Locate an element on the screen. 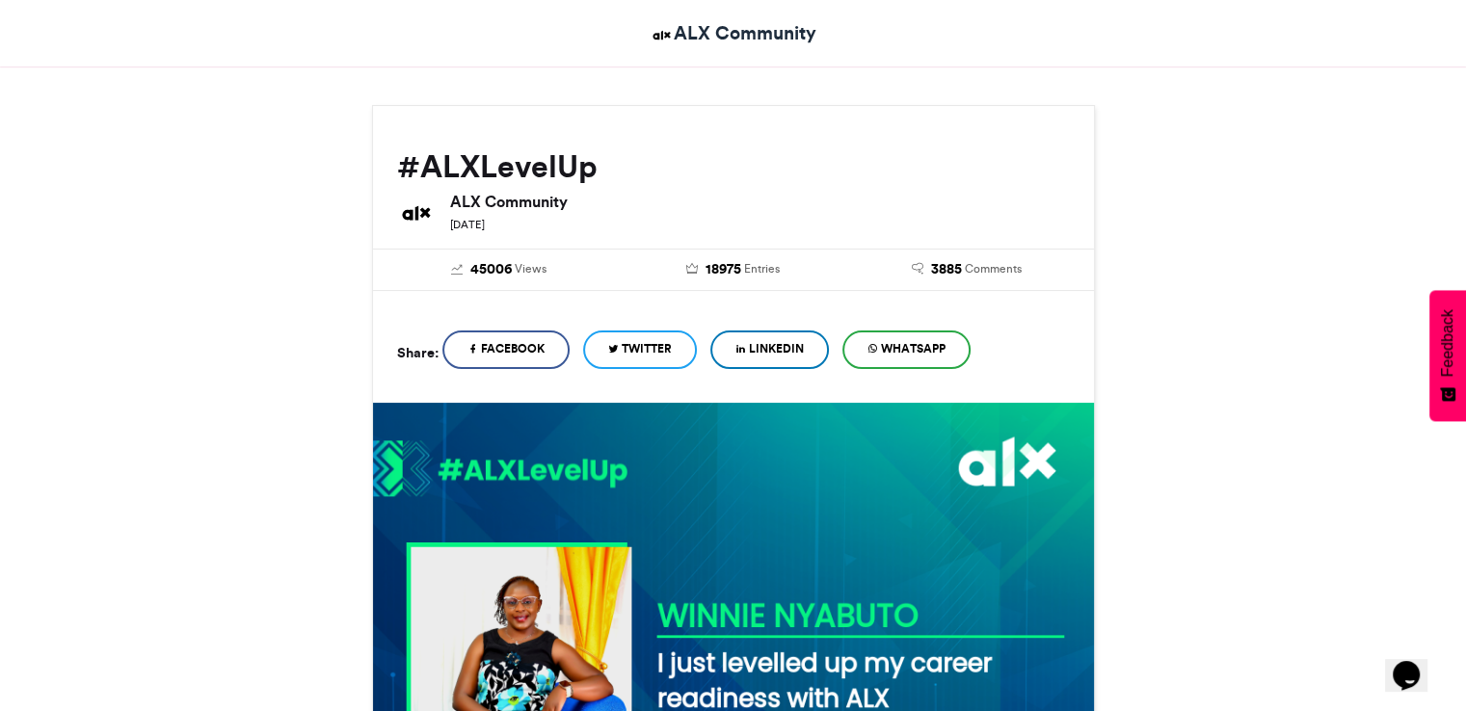 The height and width of the screenshot is (711, 1466). span: LinkedIn is located at coordinates (776, 349).